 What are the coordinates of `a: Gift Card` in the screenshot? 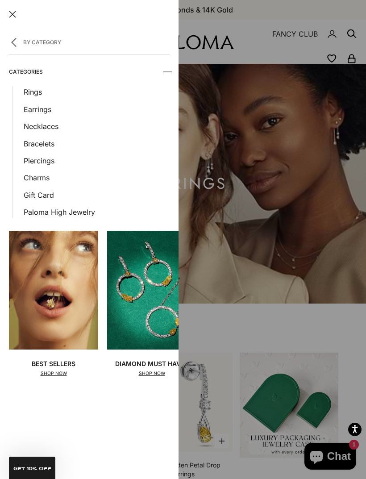 It's located at (96, 195).